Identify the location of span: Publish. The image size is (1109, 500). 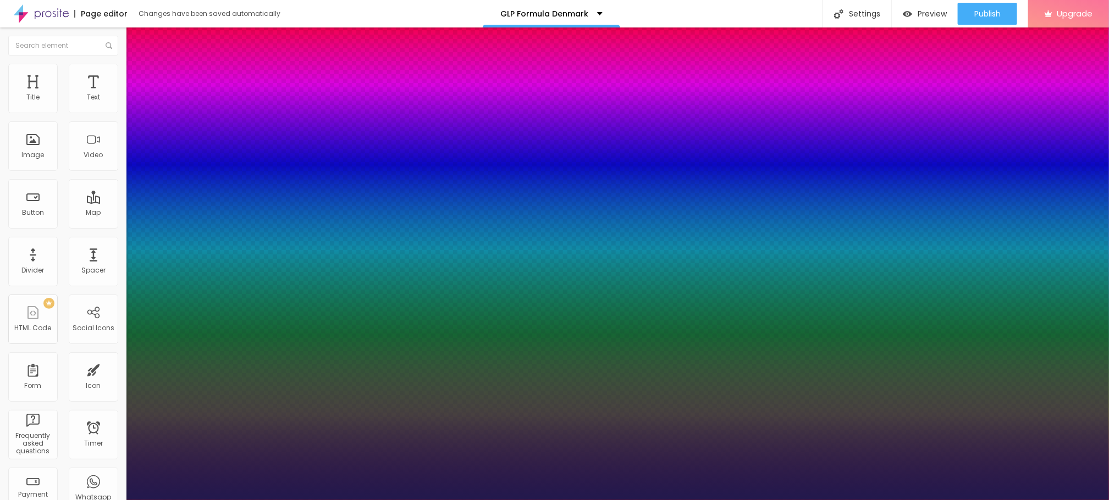
(988, 14).